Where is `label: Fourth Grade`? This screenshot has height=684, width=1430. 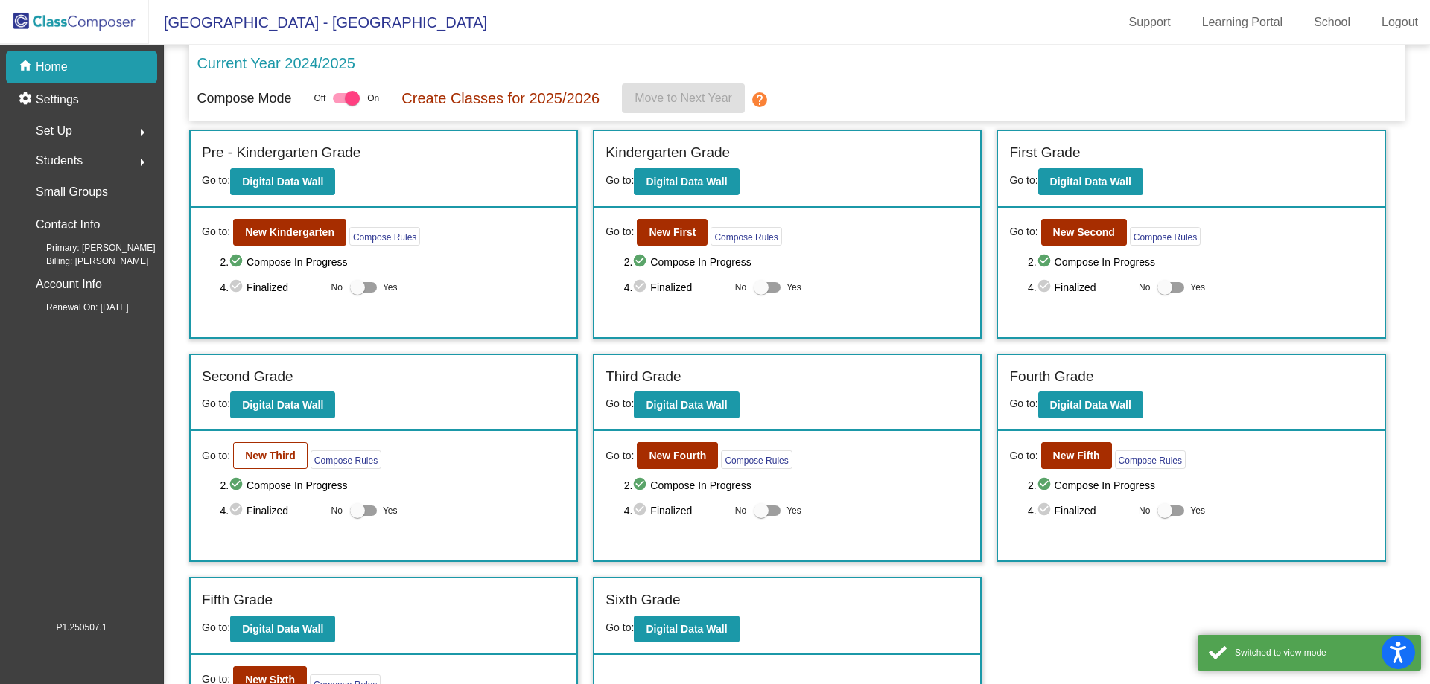
label: Fourth Grade is located at coordinates (1051, 377).